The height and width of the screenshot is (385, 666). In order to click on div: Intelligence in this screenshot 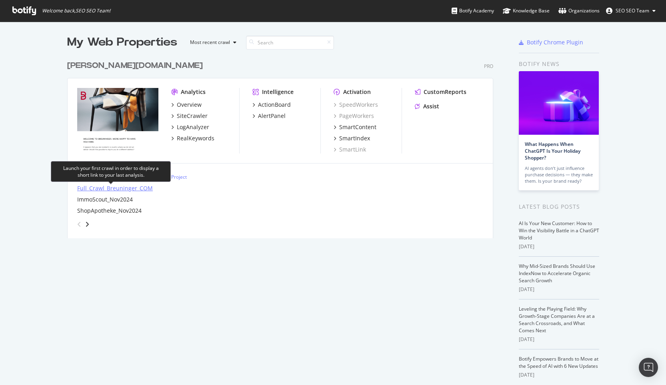, I will do `click(277, 92)`.